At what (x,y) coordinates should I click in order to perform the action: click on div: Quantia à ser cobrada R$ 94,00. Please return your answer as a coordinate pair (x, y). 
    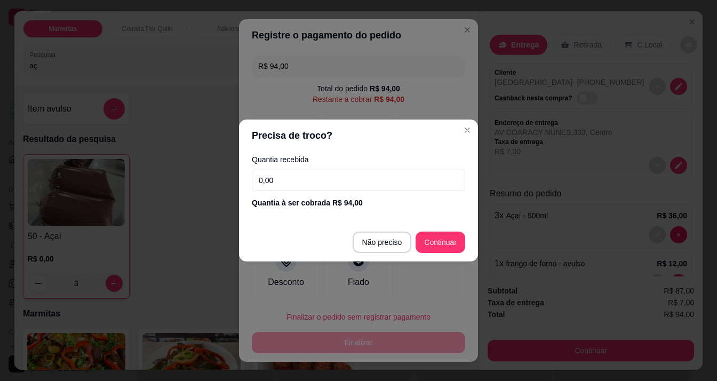
    Looking at the image, I should click on (358, 203).